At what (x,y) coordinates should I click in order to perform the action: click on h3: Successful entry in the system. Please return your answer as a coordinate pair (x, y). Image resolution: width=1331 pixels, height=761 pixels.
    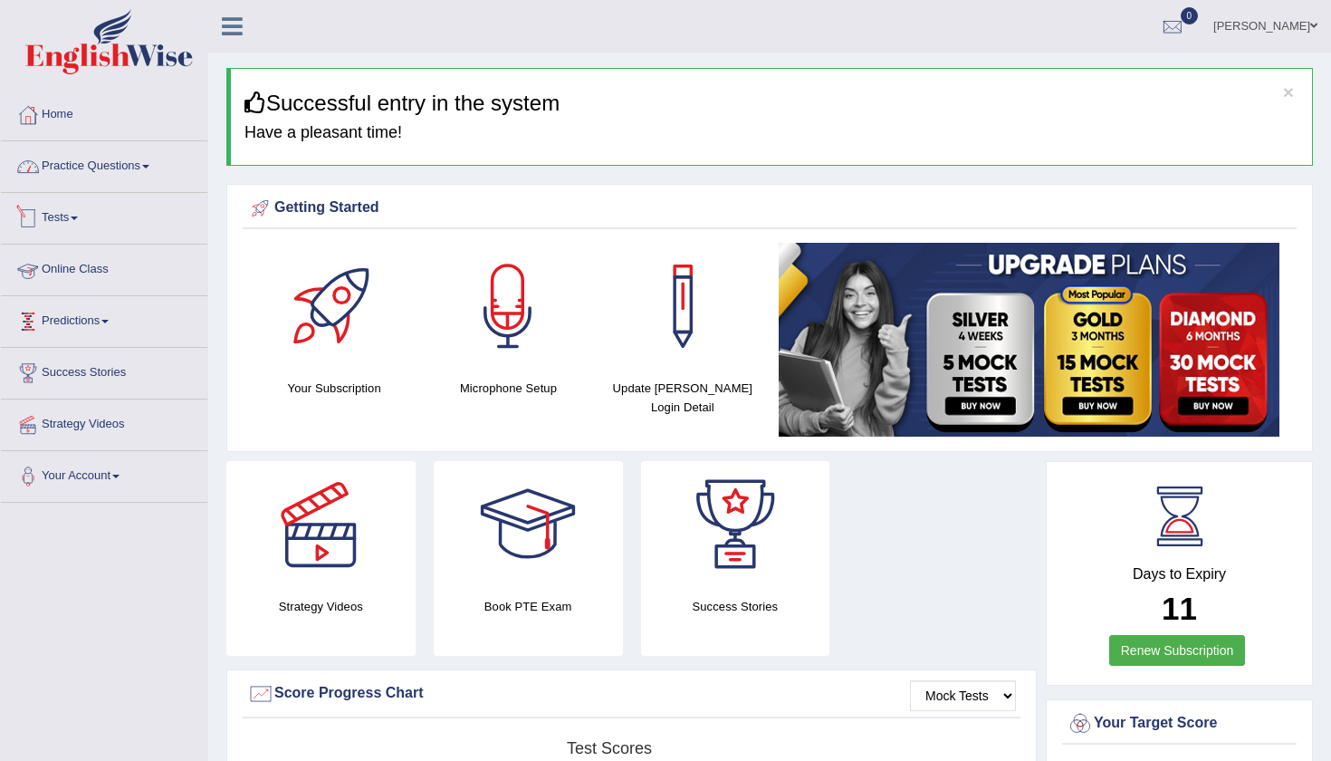
    Looking at the image, I should click on (772, 103).